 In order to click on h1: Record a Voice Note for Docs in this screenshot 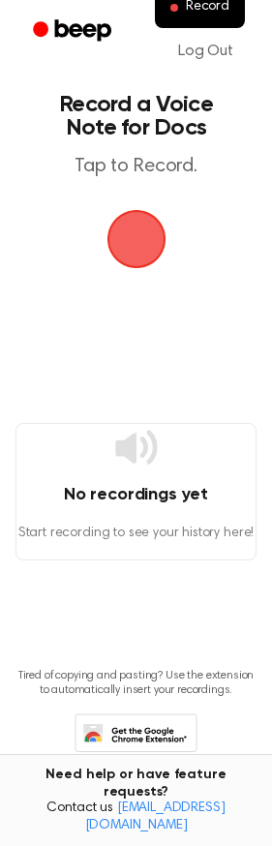, I will do `click(136, 116)`.